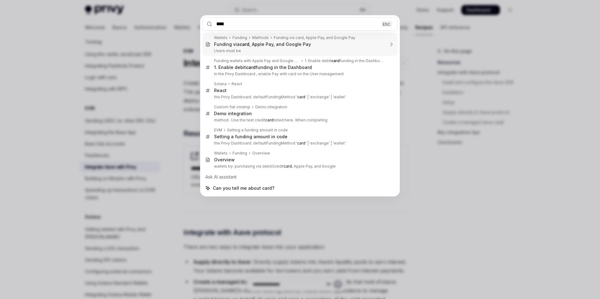  What do you see at coordinates (314, 38) in the screenshot?
I see `div: Funding via card, Apple Pay, and Google Pay` at bounding box center [314, 38].